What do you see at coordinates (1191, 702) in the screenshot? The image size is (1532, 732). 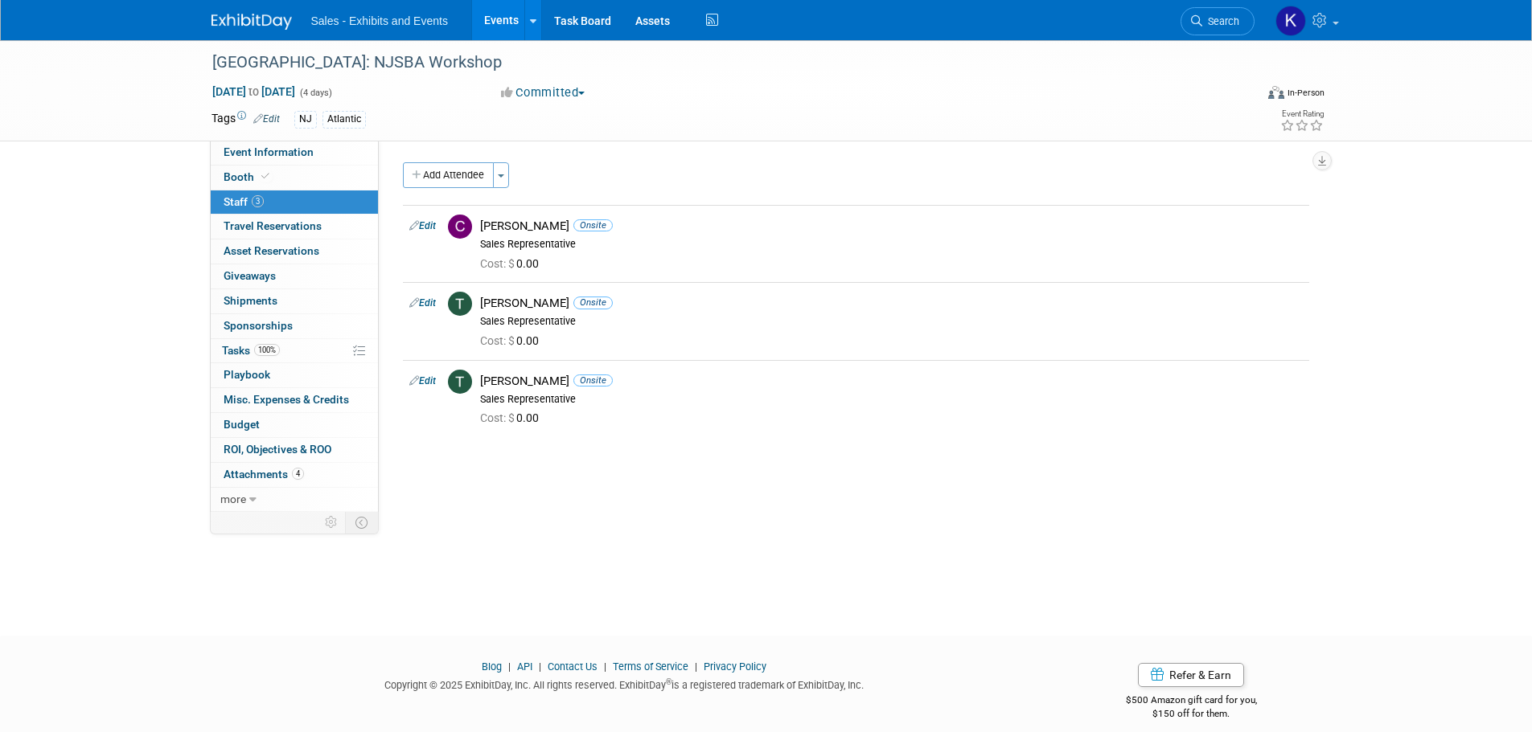 I see `div: $500 Amazon gift card for you,` at bounding box center [1191, 702].